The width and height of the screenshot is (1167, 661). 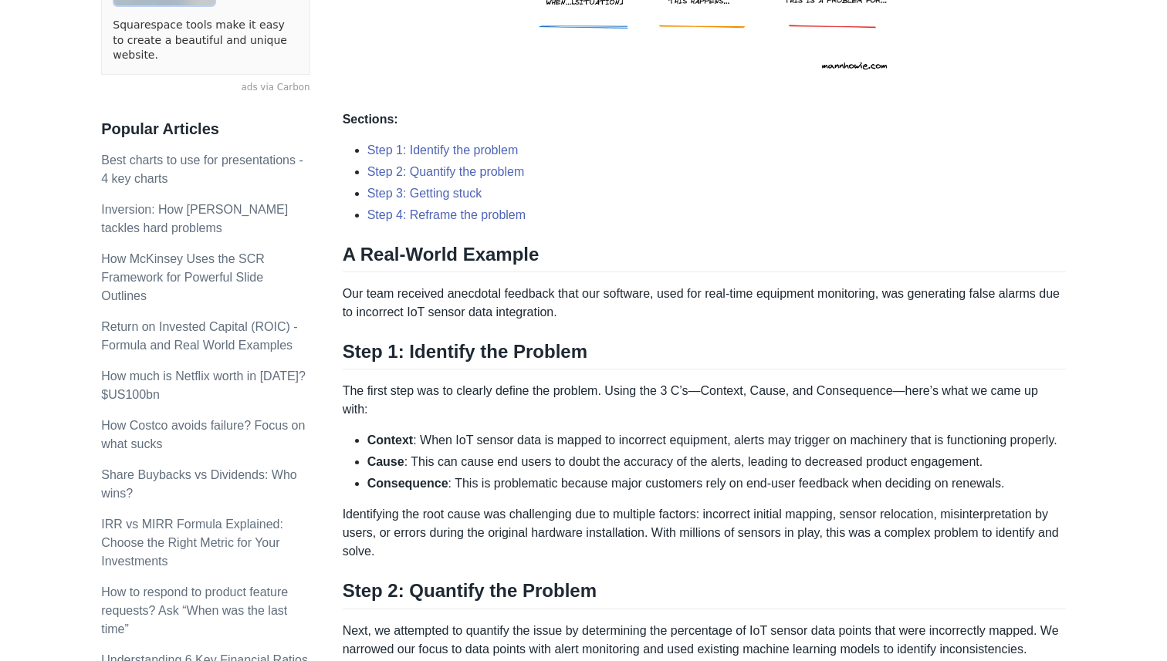 I want to click on li: : This can cause end users to doubt the accuracy of the alerts, leading to decreased product enga..., so click(x=716, y=462).